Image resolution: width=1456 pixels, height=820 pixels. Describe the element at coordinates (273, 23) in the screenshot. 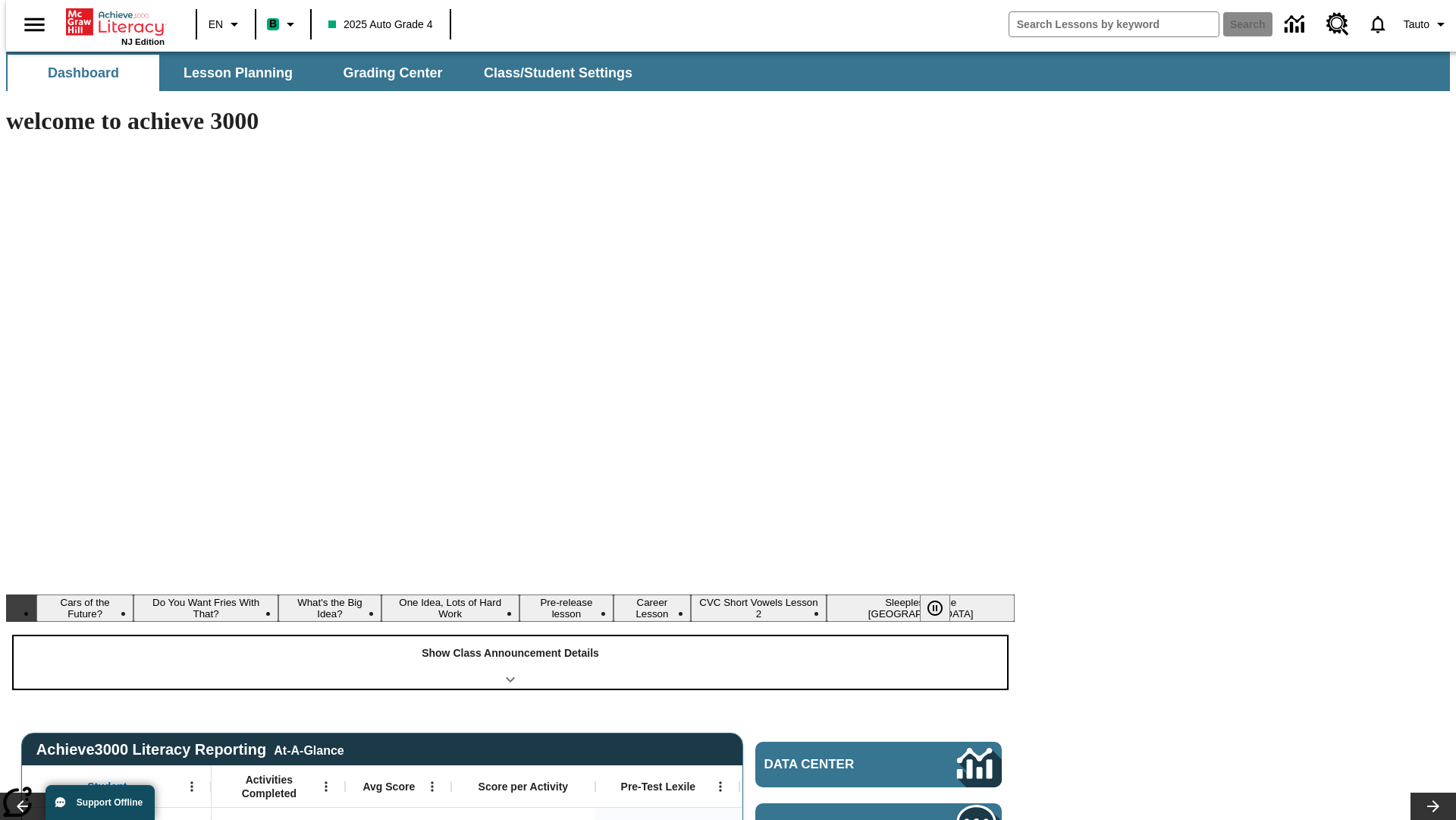

I see `span: B` at that location.